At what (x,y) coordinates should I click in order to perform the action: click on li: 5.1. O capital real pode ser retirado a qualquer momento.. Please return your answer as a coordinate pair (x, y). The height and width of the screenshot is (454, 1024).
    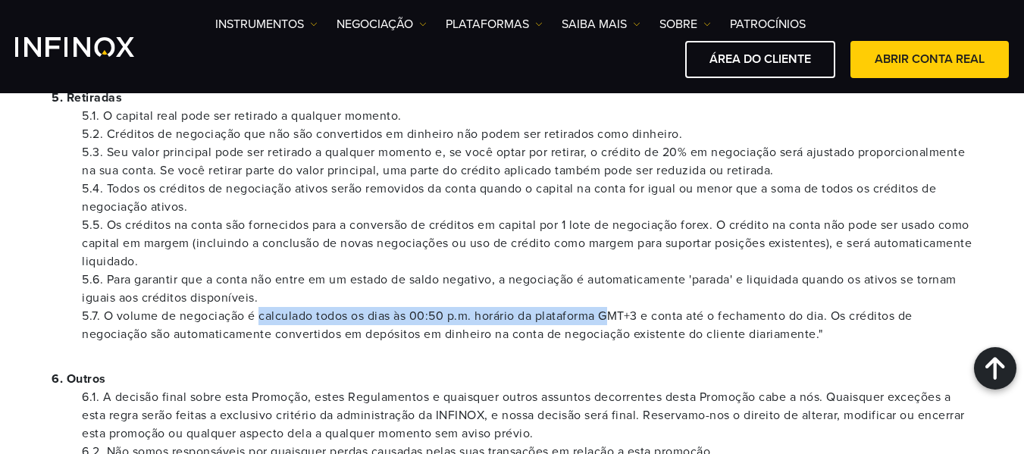
    Looking at the image, I should click on (527, 116).